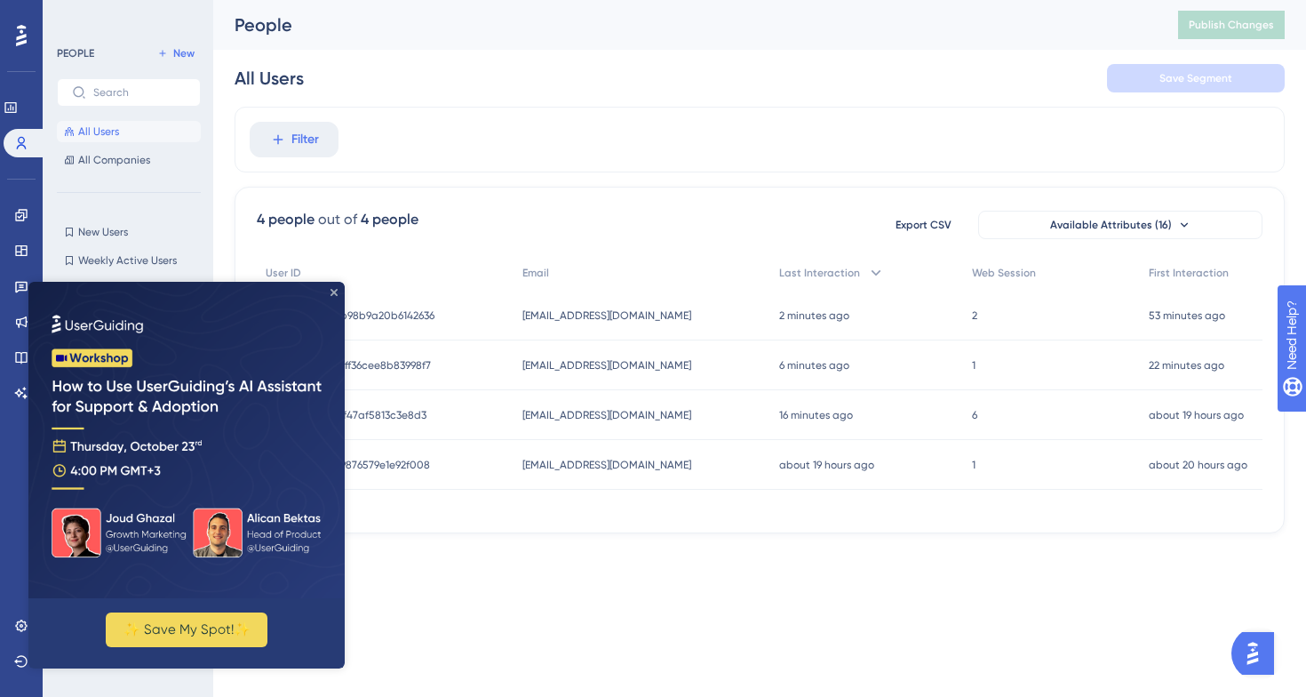  I want to click on span: Filter, so click(305, 140).